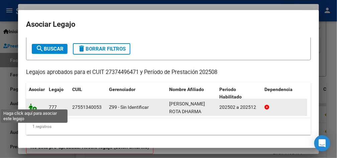 The width and height of the screenshot is (337, 158). What do you see at coordinates (50, 49) in the screenshot?
I see `span: Buscar` at bounding box center [50, 49].